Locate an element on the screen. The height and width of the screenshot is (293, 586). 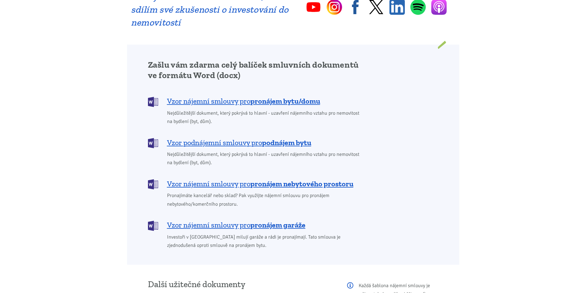
b: pronájem garáže is located at coordinates (278, 225).